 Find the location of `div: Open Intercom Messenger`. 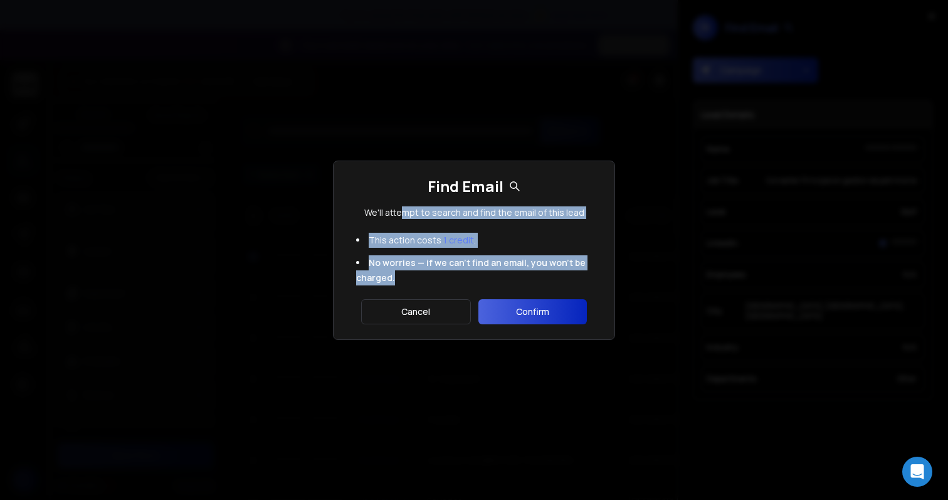

div: Open Intercom Messenger is located at coordinates (917, 471).